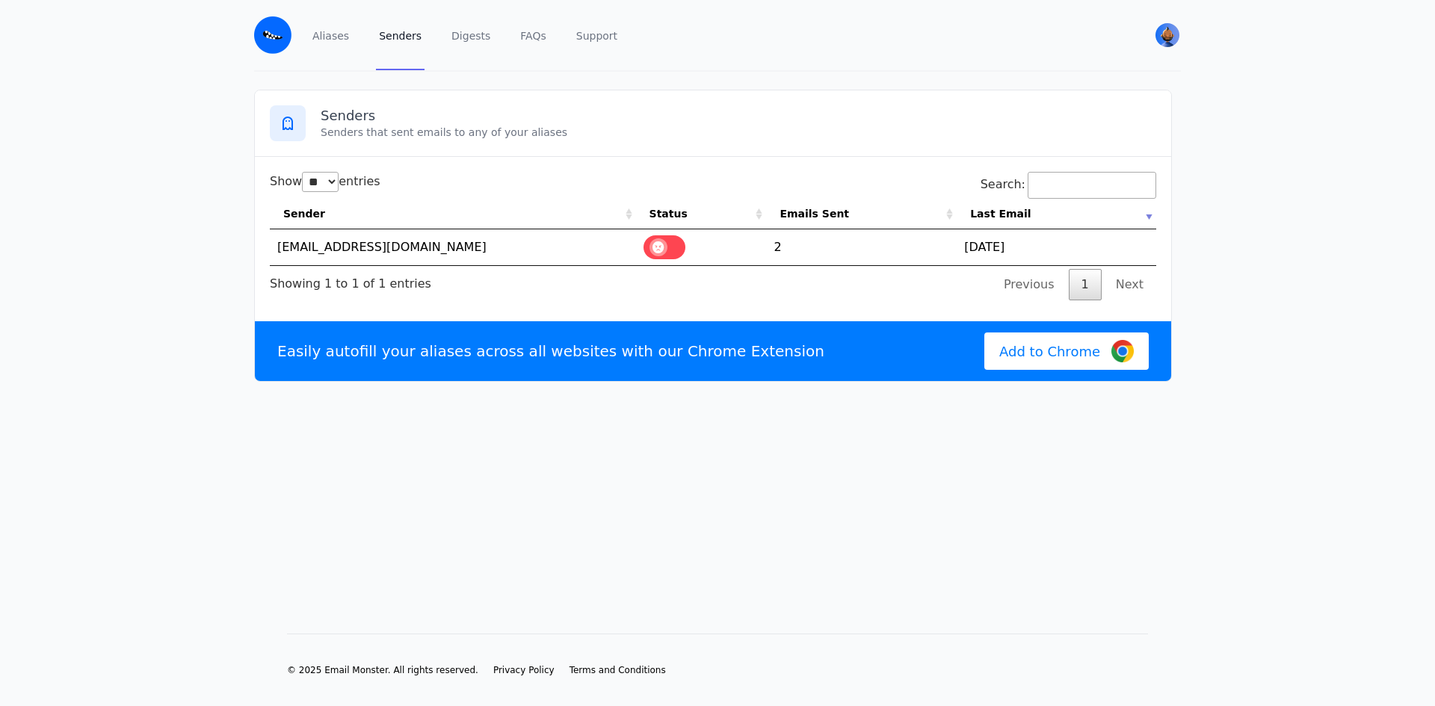 Image resolution: width=1435 pixels, height=706 pixels. Describe the element at coordinates (524, 670) in the screenshot. I see `a: Privacy Policy` at that location.